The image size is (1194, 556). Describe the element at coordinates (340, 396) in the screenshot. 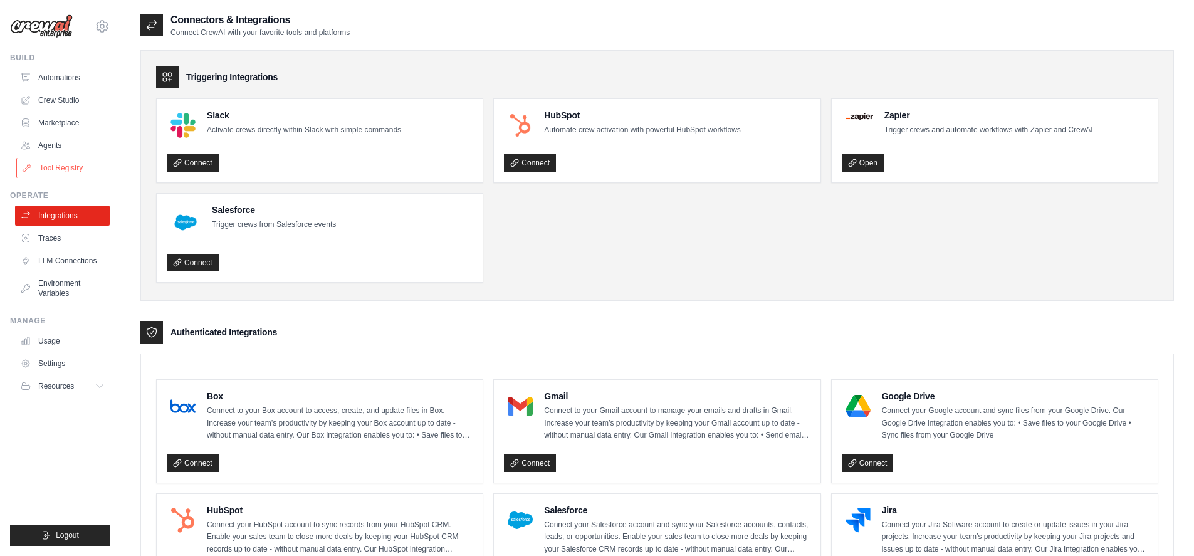

I see `h4: Box` at that location.